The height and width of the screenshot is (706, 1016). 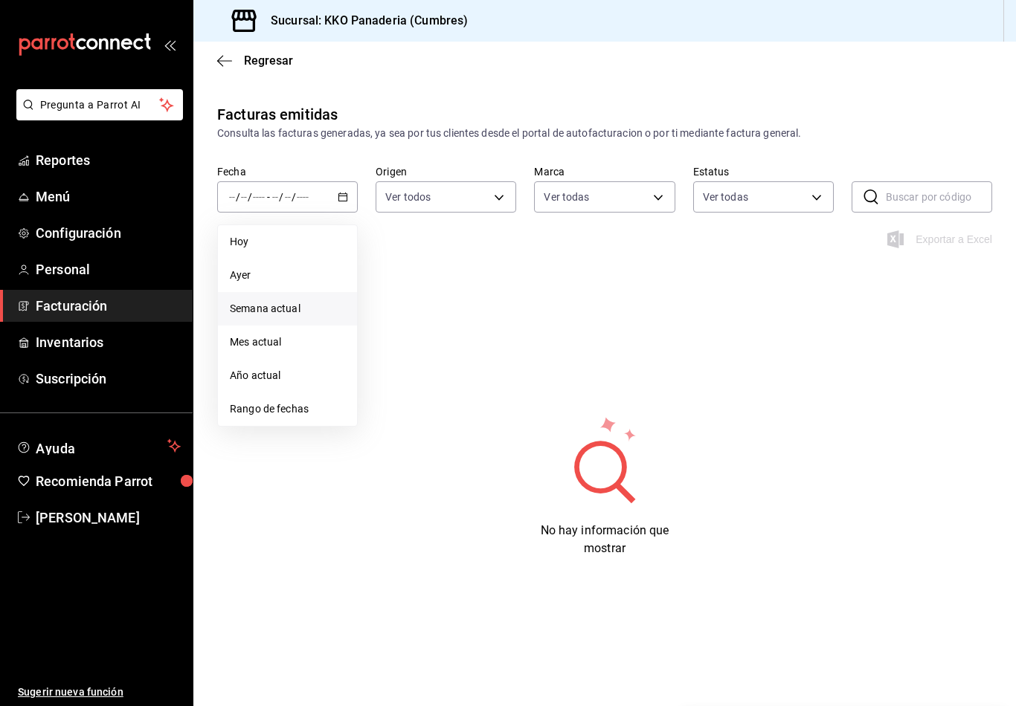 I want to click on span: Personal, so click(x=108, y=269).